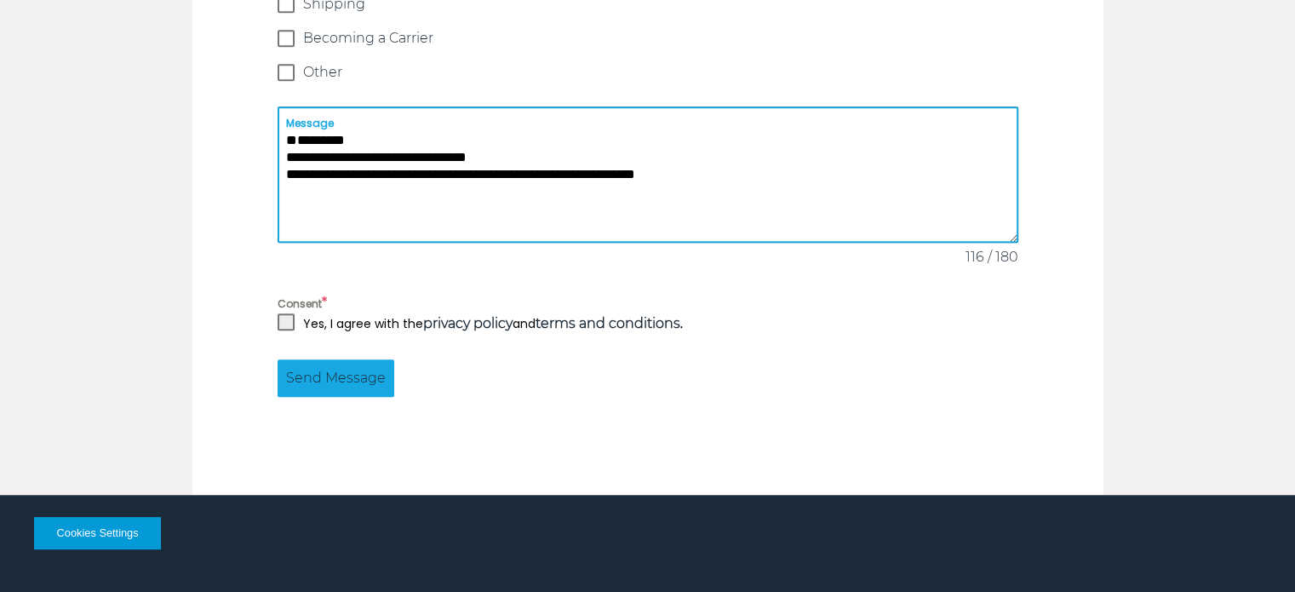  Describe the element at coordinates (992, 257) in the screenshot. I see `span: 116 / 180` at that location.